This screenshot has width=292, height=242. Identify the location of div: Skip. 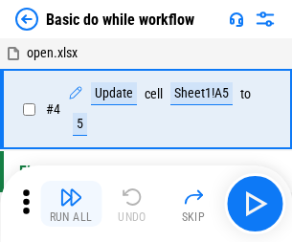
(193, 217).